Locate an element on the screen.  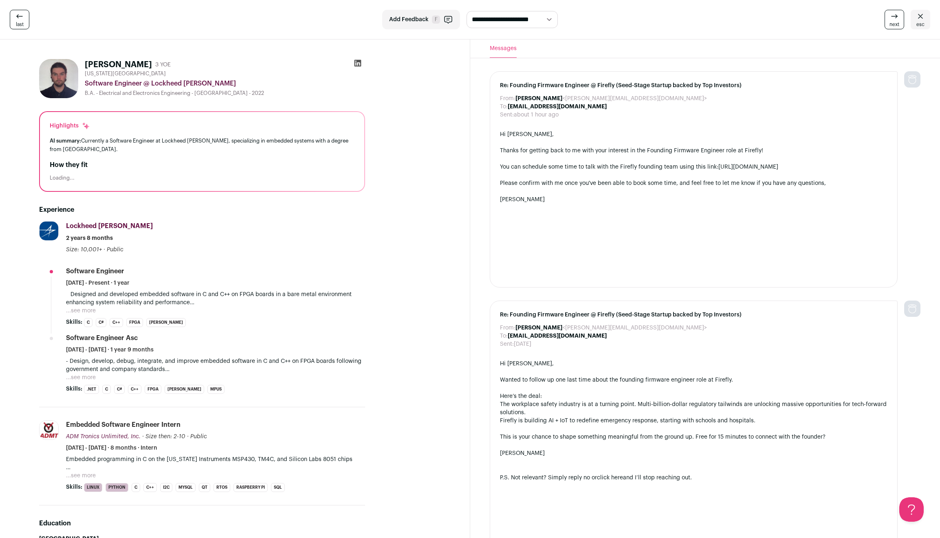
li: Python is located at coordinates (117, 488).